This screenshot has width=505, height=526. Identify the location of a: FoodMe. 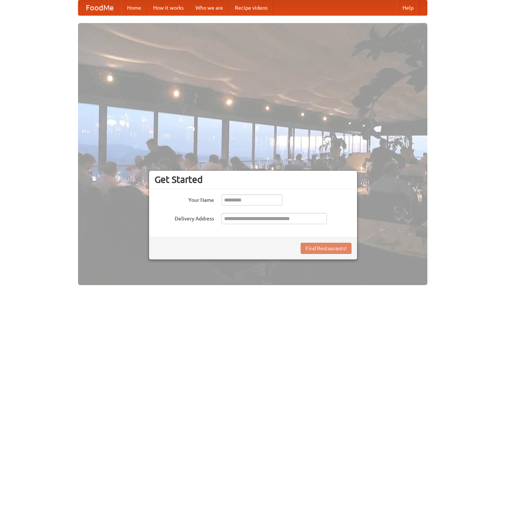
(100, 8).